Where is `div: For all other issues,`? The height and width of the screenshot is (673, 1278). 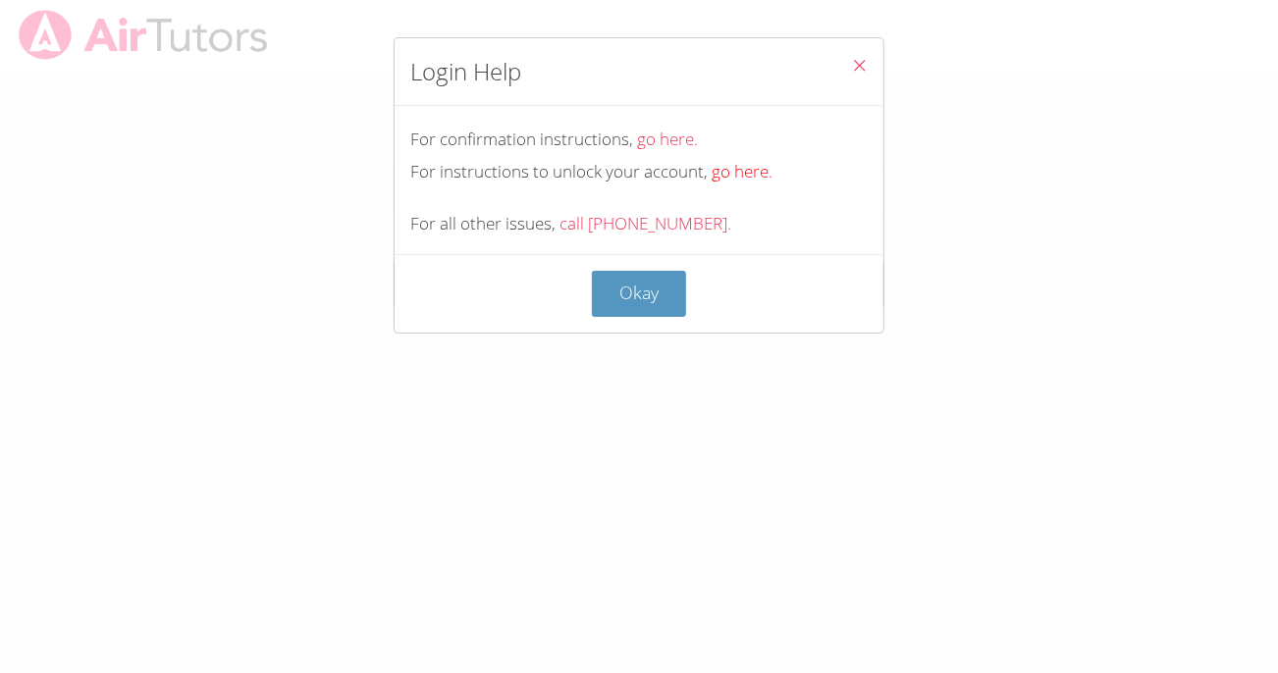 div: For all other issues, is located at coordinates (639, 224).